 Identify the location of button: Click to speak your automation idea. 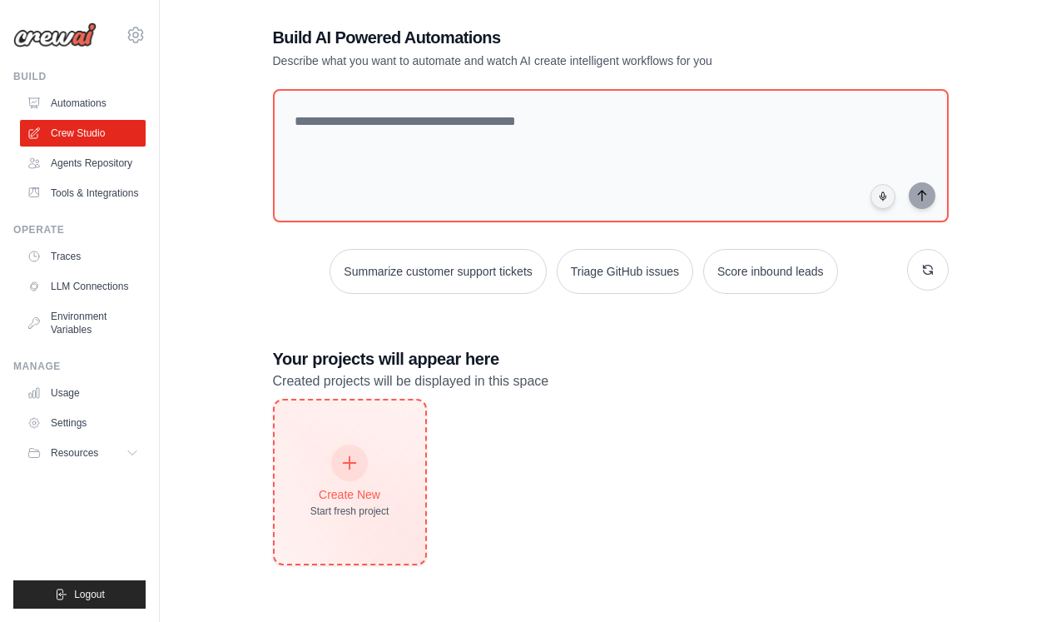
(883, 196).